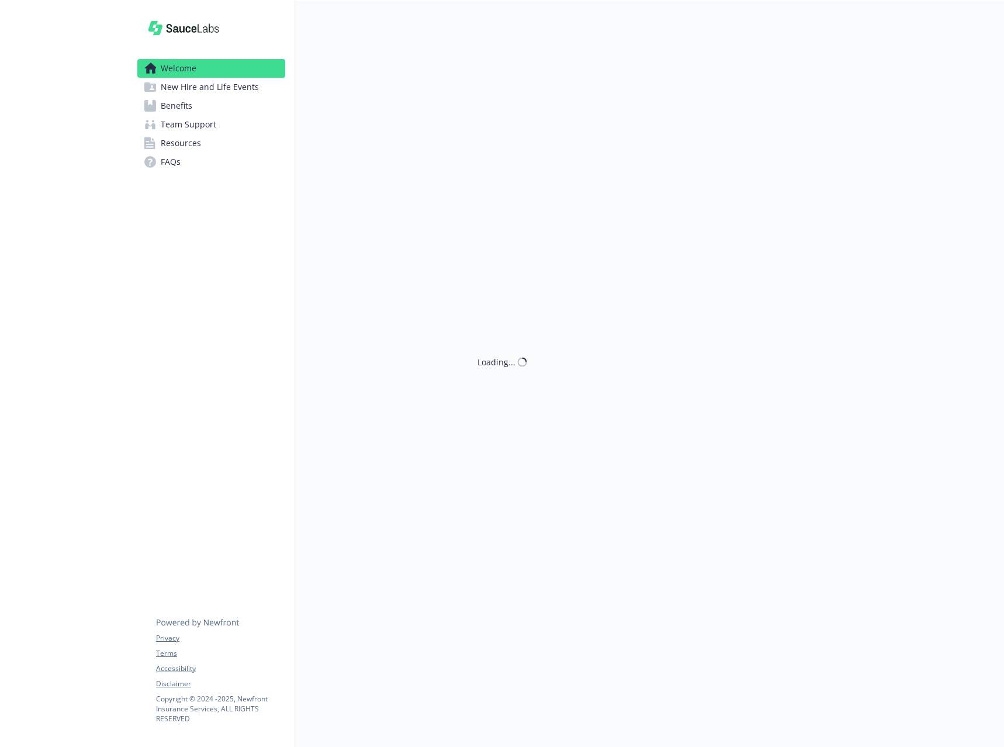  I want to click on a: Welcome, so click(211, 68).